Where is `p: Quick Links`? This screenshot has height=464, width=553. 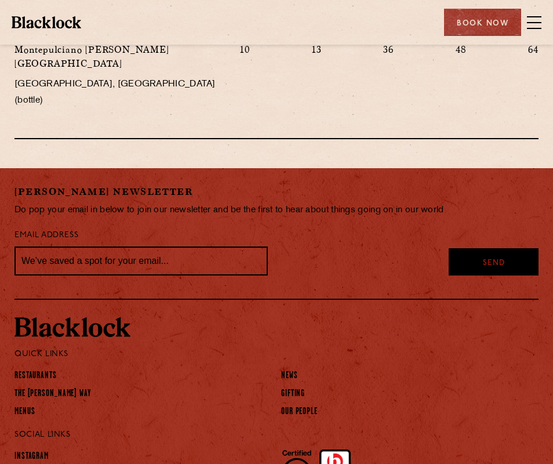 p: Quick Links is located at coordinates (277, 354).